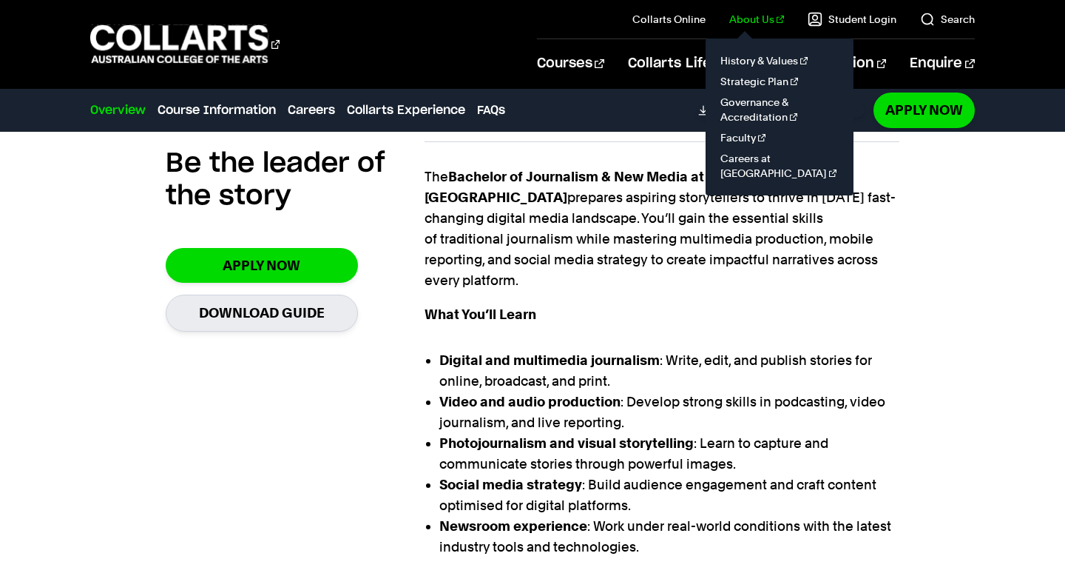 This screenshot has width=1065, height=576. Describe the element at coordinates (781, 110) in the screenshot. I see `a: DownloadCourse Guide` at that location.